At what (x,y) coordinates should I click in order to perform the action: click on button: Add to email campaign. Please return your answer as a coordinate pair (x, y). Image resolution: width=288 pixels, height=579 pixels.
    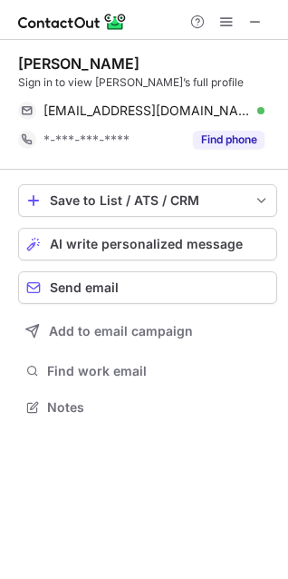
    Looking at the image, I should click on (148, 331).